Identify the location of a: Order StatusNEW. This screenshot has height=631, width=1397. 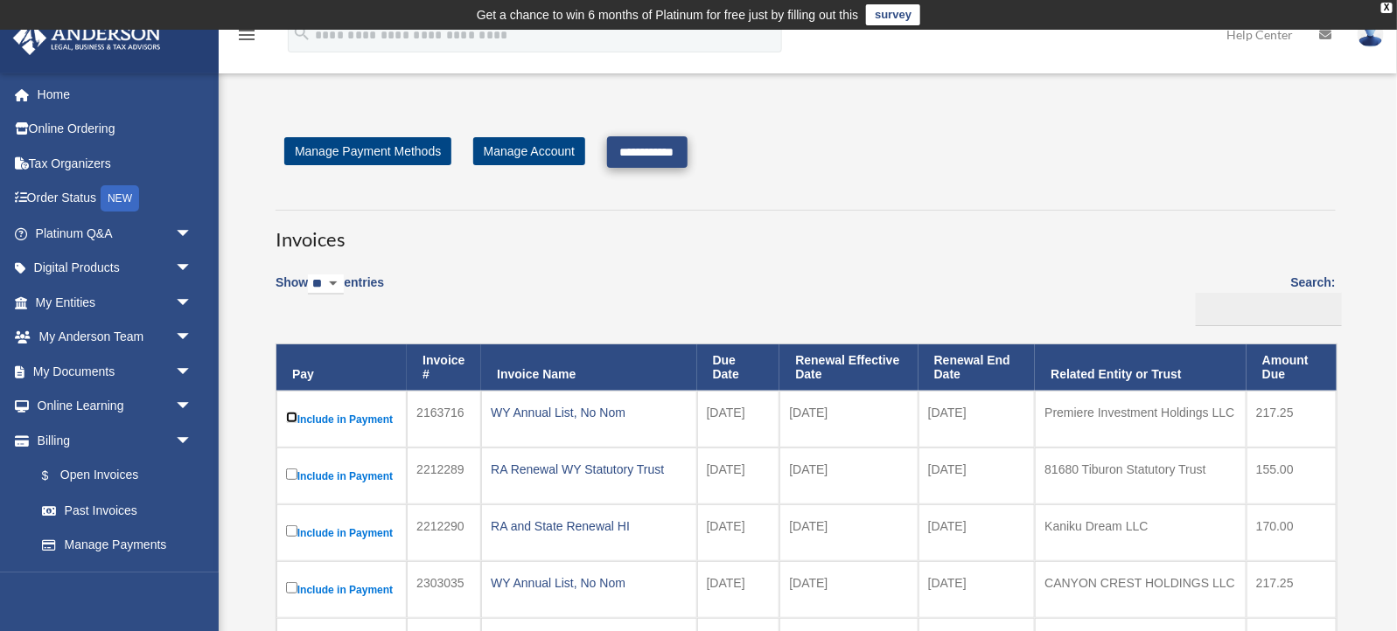
(115, 199).